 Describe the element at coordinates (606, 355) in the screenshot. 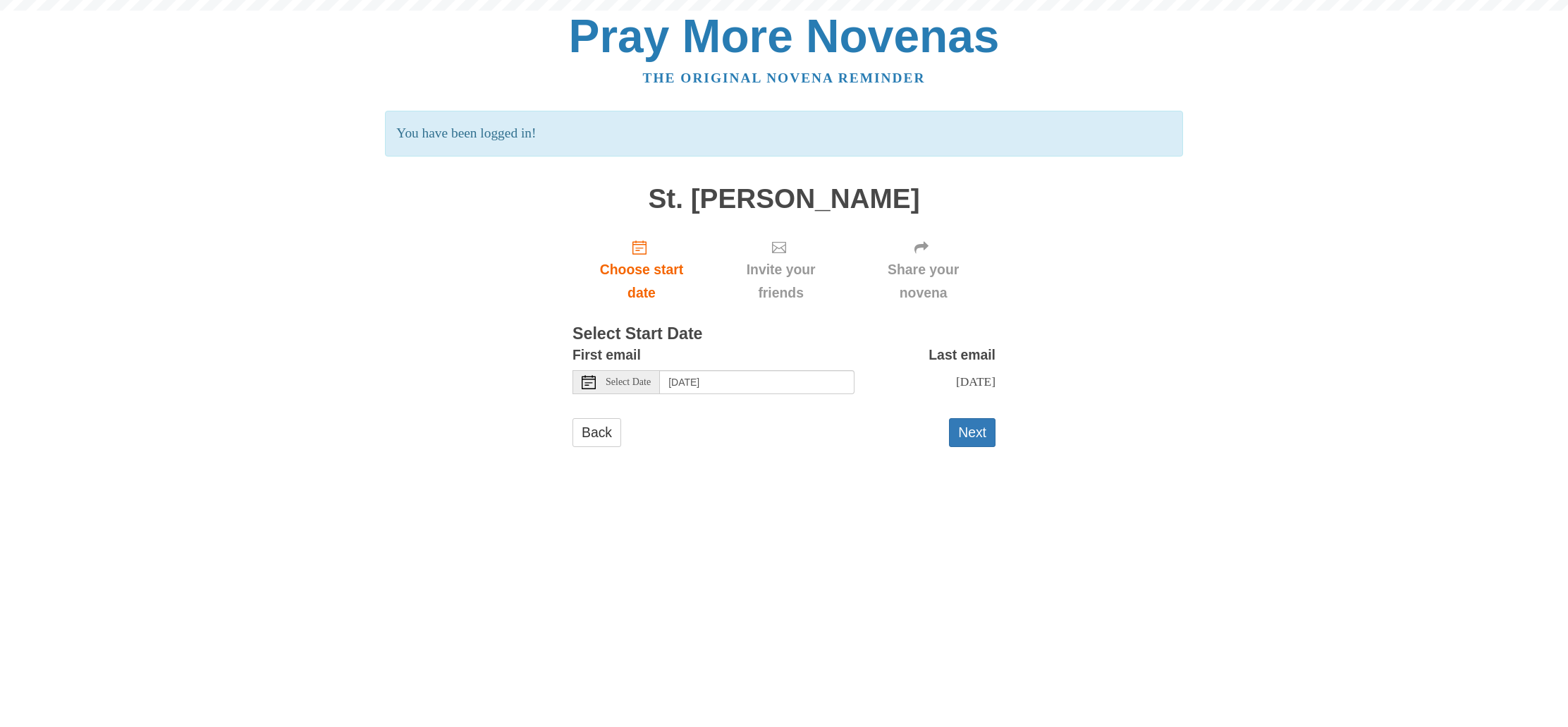

I see `label: First email` at that location.